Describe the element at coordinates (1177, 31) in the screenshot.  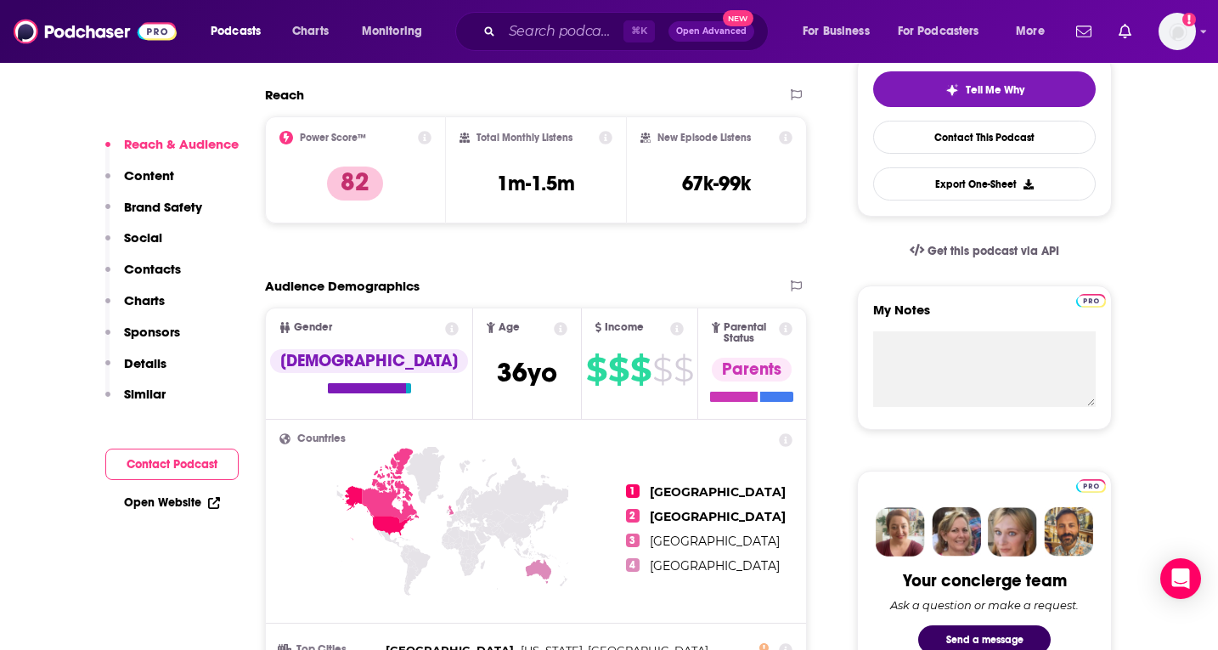
I see `button: Show profile menu` at that location.